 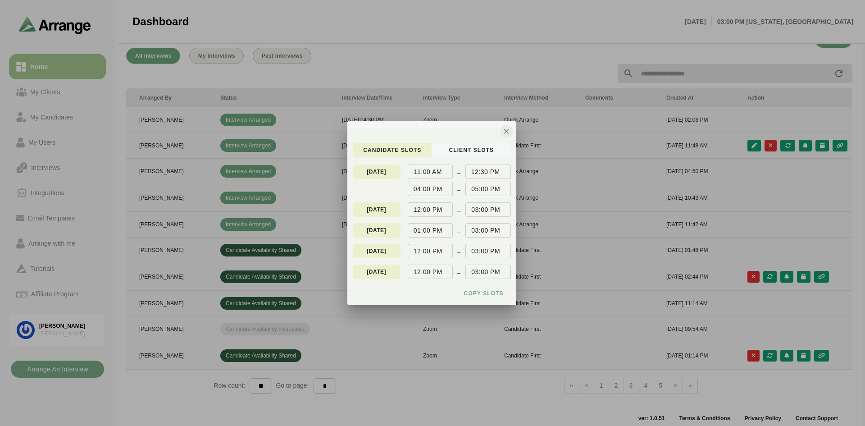 I want to click on button: candidate Slots, so click(x=392, y=150).